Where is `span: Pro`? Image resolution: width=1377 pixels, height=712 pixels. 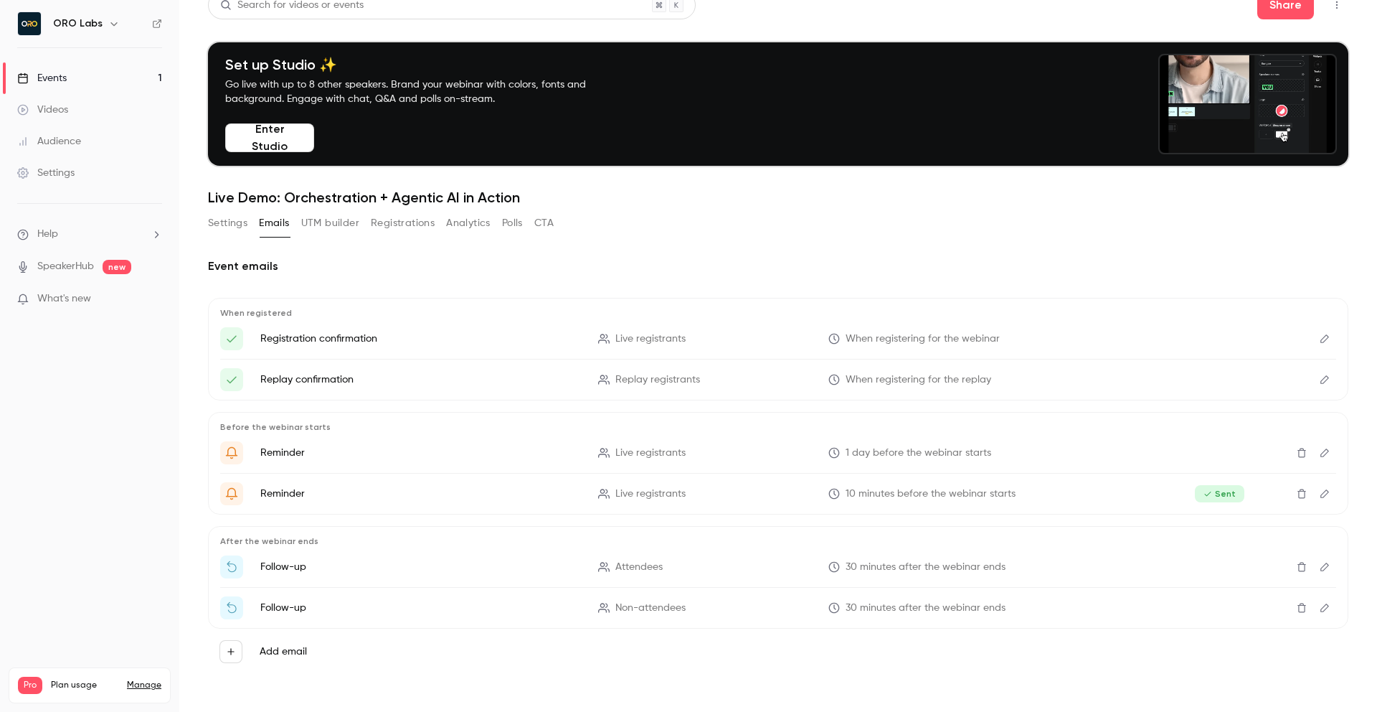 span: Pro is located at coordinates (30, 685).